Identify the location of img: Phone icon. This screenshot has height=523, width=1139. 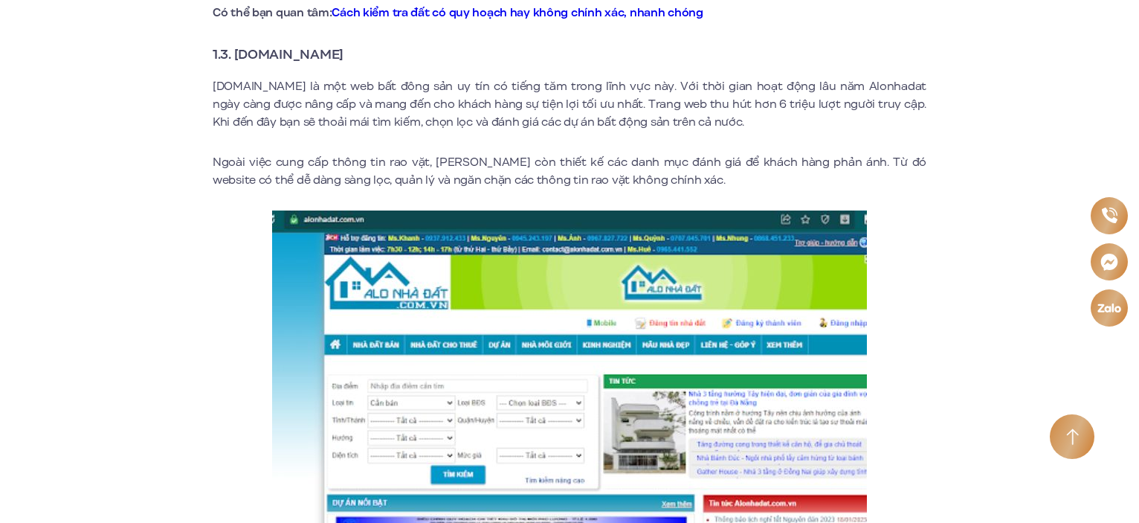
(1108, 215).